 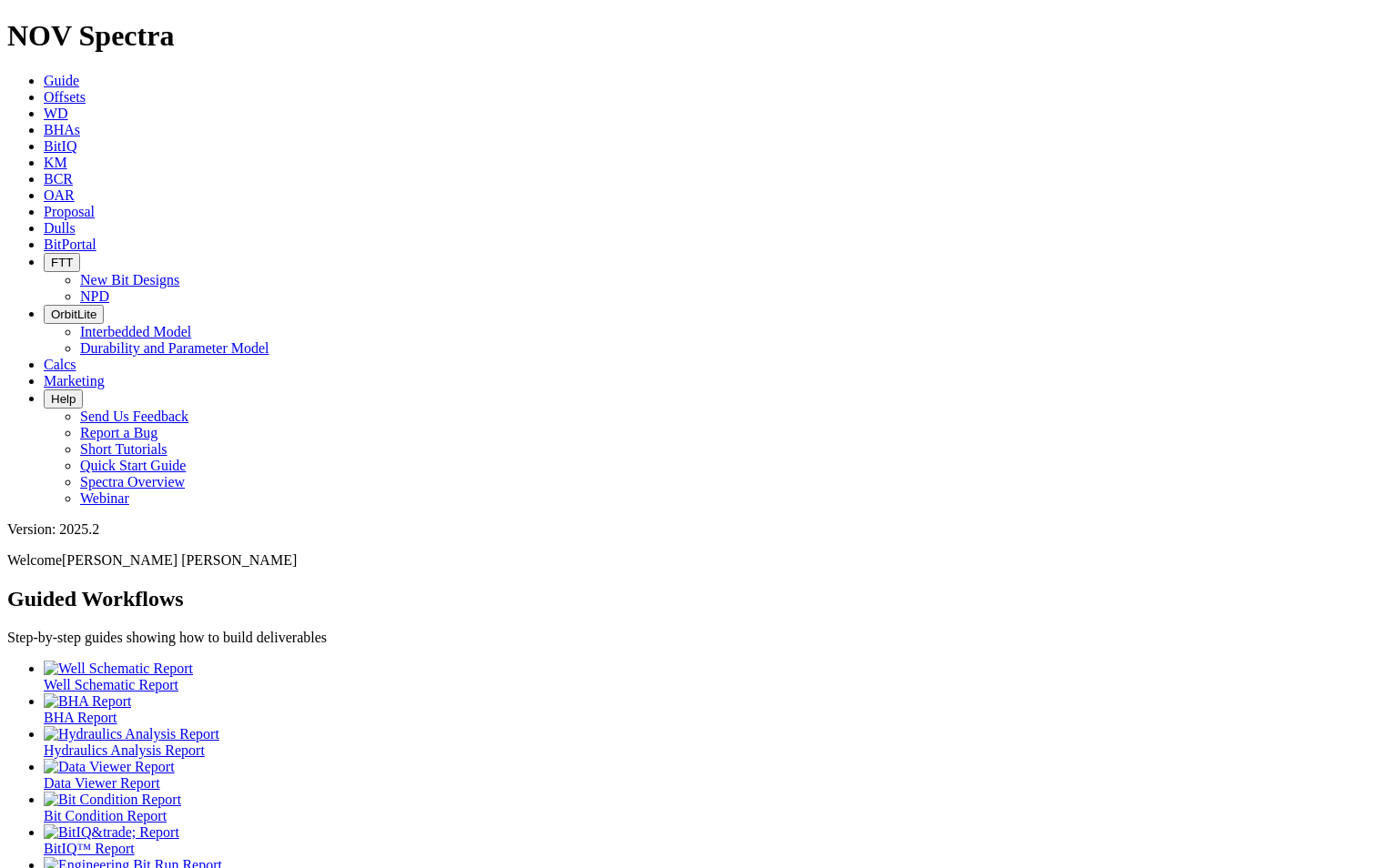 What do you see at coordinates (61, 129) in the screenshot?
I see `a: BHAs` at bounding box center [61, 129].